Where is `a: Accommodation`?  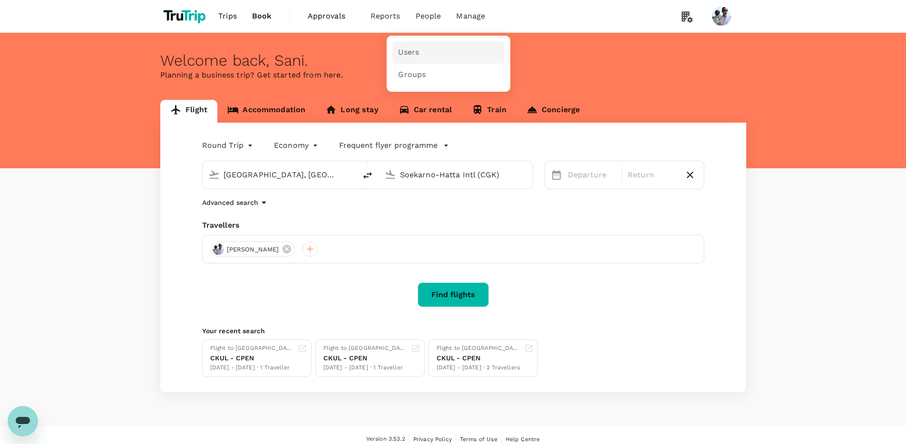 a: Accommodation is located at coordinates (266, 111).